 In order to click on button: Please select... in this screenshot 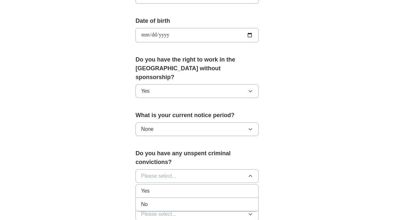, I will do `click(197, 176)`.